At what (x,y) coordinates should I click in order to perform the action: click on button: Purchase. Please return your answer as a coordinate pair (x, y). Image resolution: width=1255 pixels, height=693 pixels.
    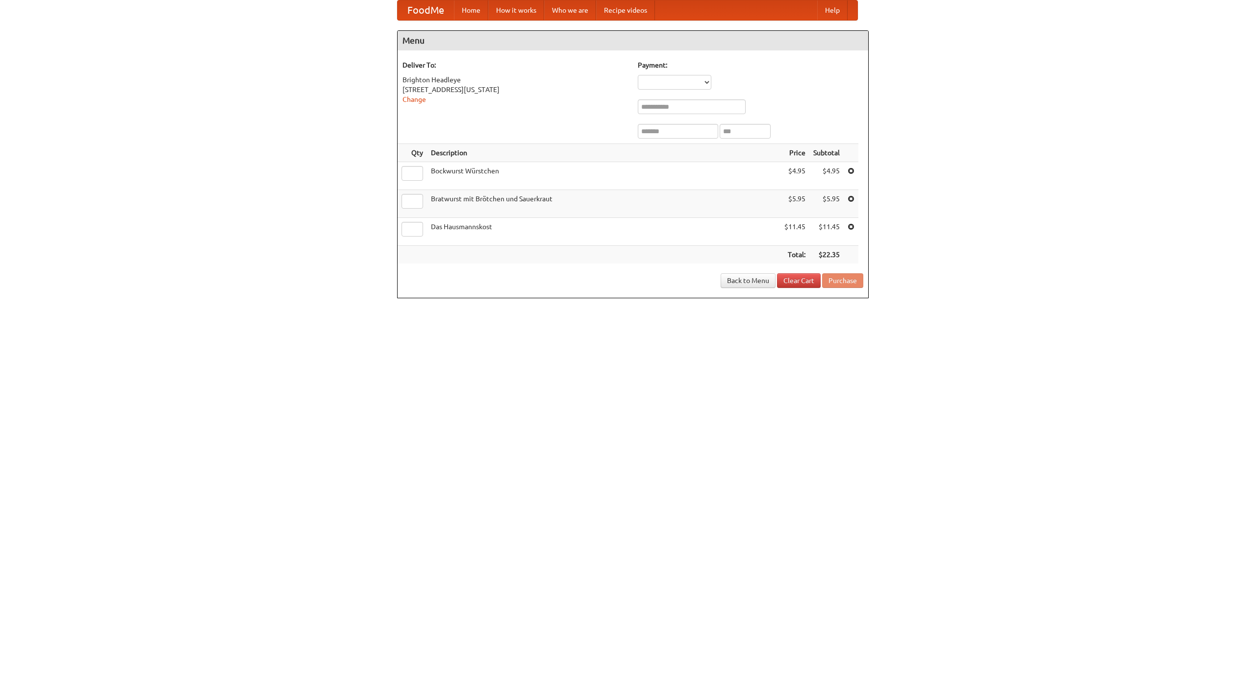
    Looking at the image, I should click on (842, 281).